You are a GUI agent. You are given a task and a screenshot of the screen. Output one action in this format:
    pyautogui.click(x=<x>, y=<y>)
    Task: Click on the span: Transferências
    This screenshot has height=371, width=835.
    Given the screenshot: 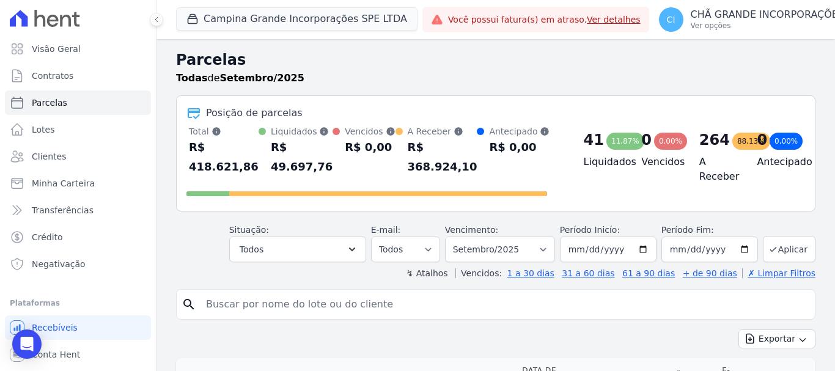 What is the action you would take?
    pyautogui.click(x=62, y=210)
    